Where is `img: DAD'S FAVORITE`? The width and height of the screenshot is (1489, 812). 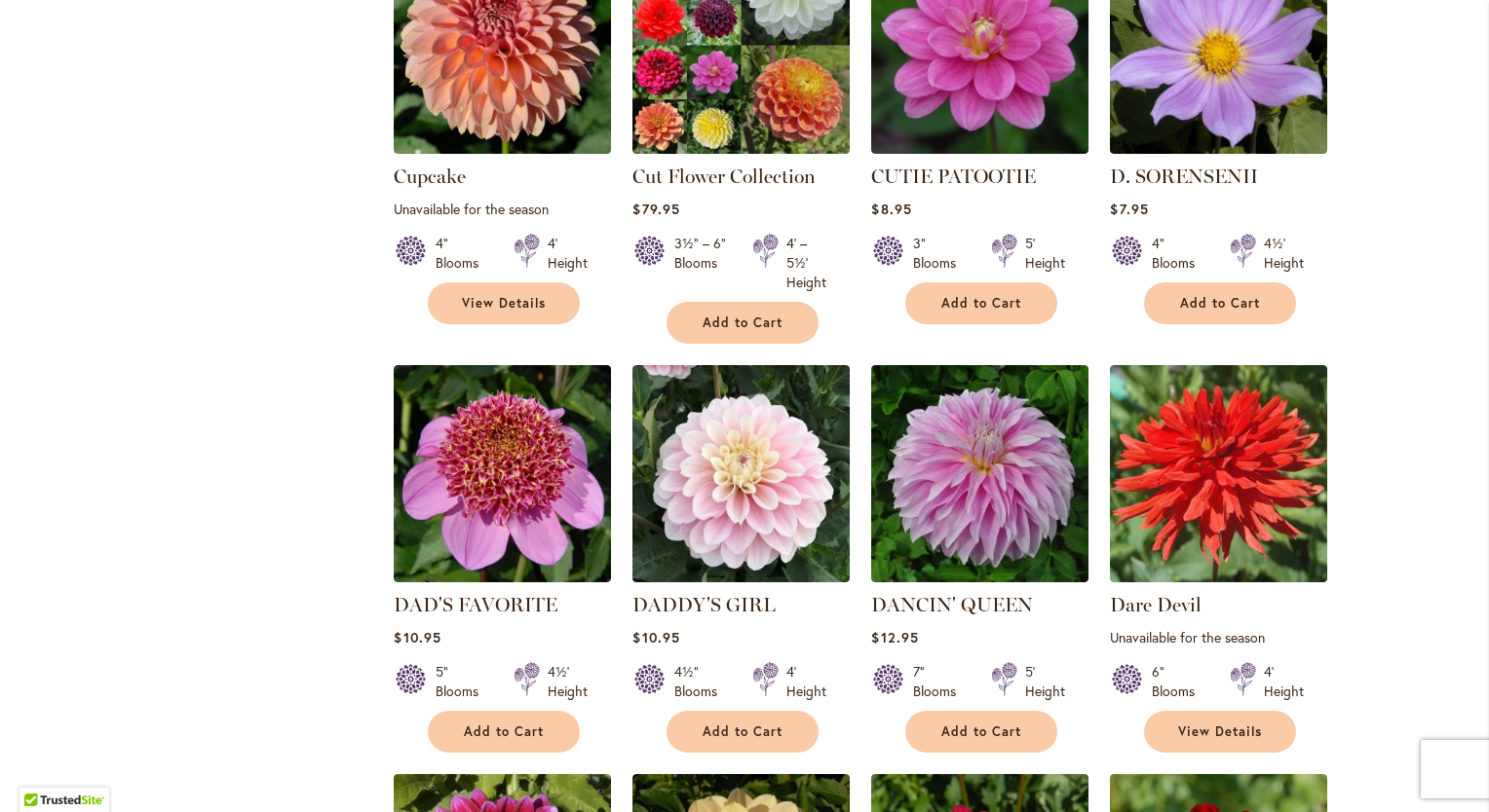 img: DAD'S FAVORITE is located at coordinates (502, 473).